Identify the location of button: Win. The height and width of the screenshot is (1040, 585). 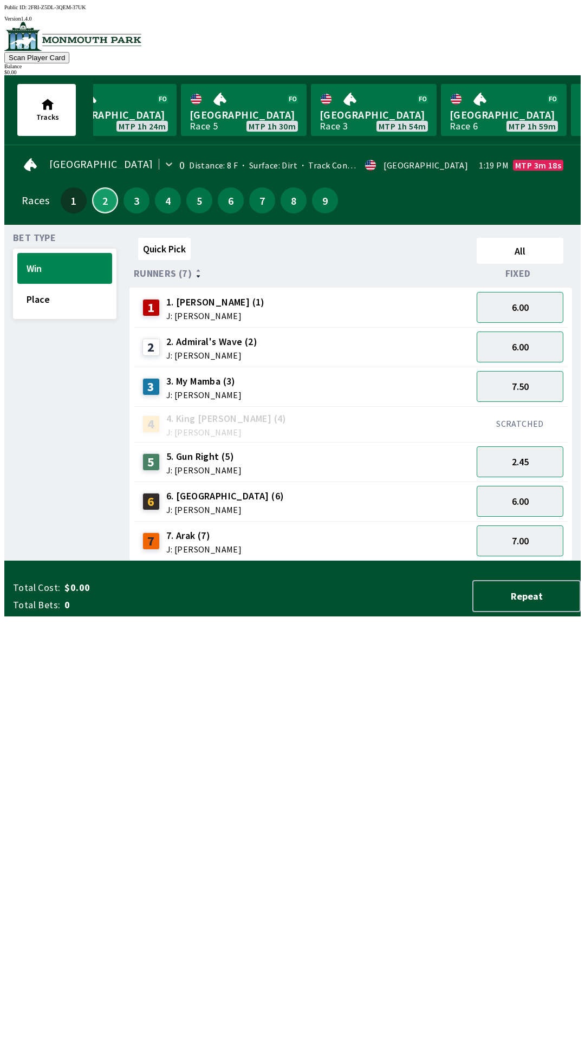
(64, 268).